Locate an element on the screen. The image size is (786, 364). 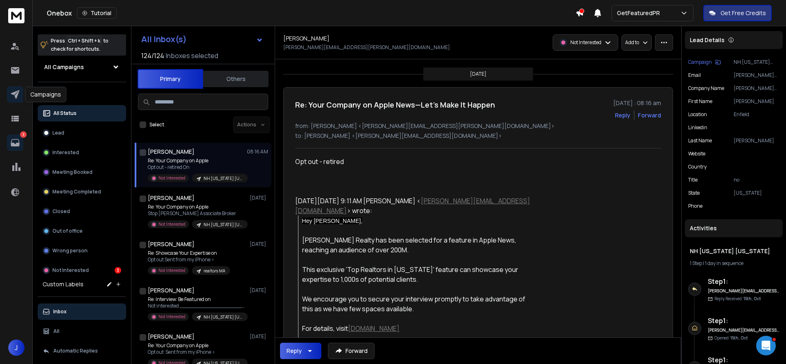
p: All Status is located at coordinates (65, 113).